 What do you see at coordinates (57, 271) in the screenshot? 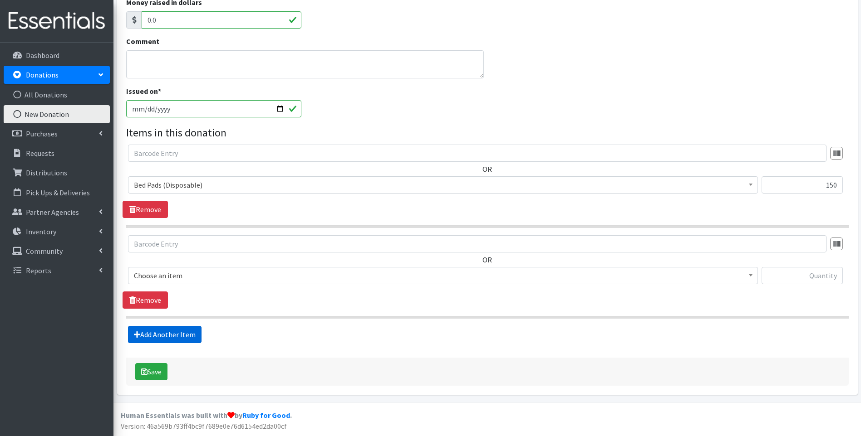
I see `a: Reports` at bounding box center [57, 271].